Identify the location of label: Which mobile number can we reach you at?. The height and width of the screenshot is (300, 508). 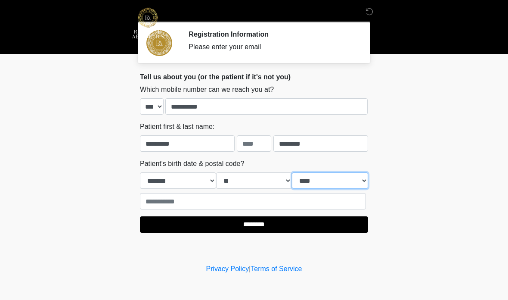
(207, 90).